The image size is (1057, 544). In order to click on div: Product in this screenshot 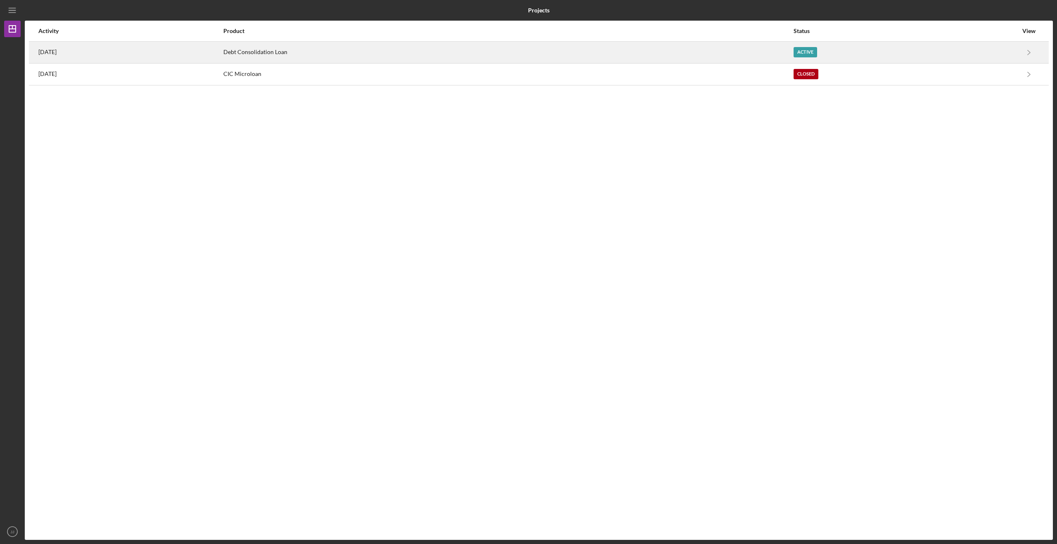, I will do `click(508, 31)`.